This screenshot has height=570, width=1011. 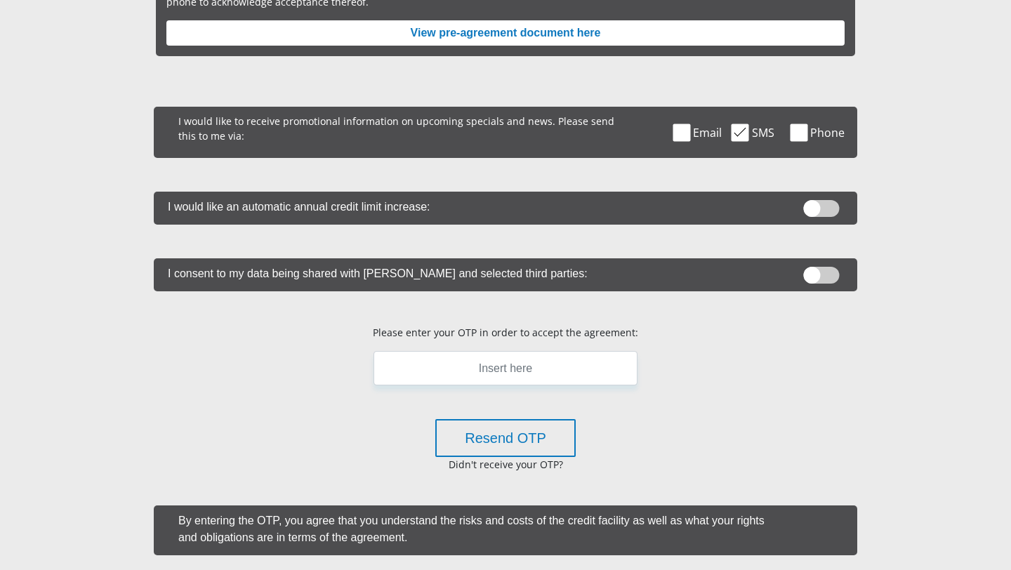 What do you see at coordinates (471, 527) in the screenshot?
I see `label: By entering the OTP, you agree that you understand the risks and costs of the credit facility as ...` at bounding box center [471, 527].